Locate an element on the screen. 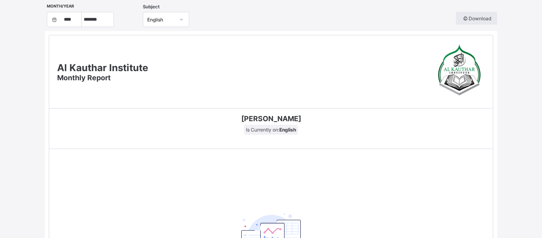  span: Month/Year is located at coordinates (60, 6).